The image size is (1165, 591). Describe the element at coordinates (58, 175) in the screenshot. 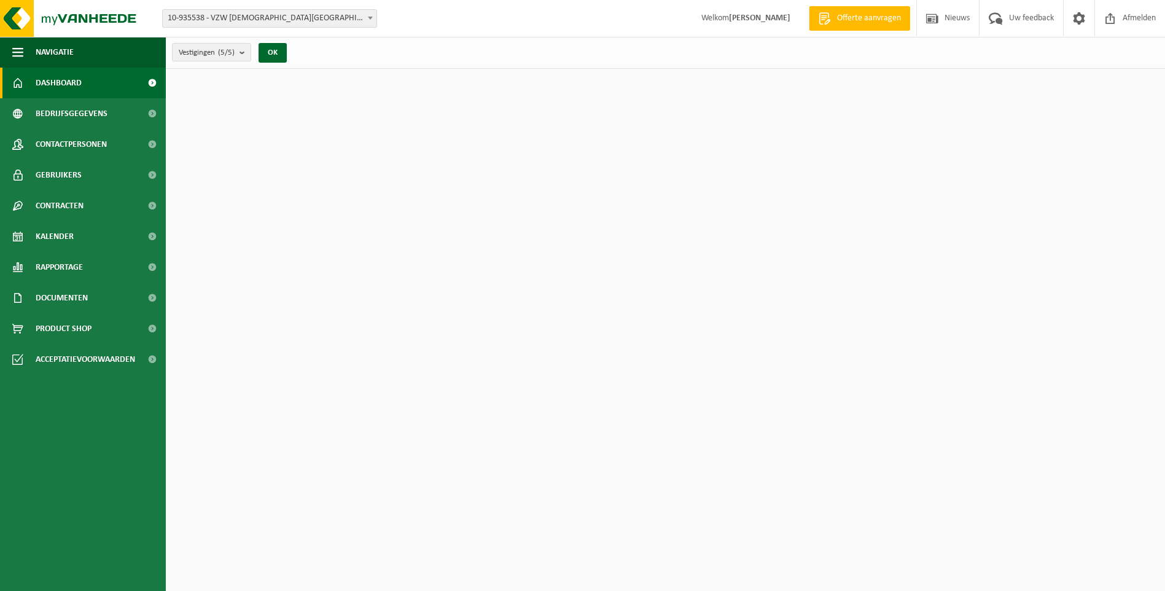

I see `span: Gebruikers` at that location.